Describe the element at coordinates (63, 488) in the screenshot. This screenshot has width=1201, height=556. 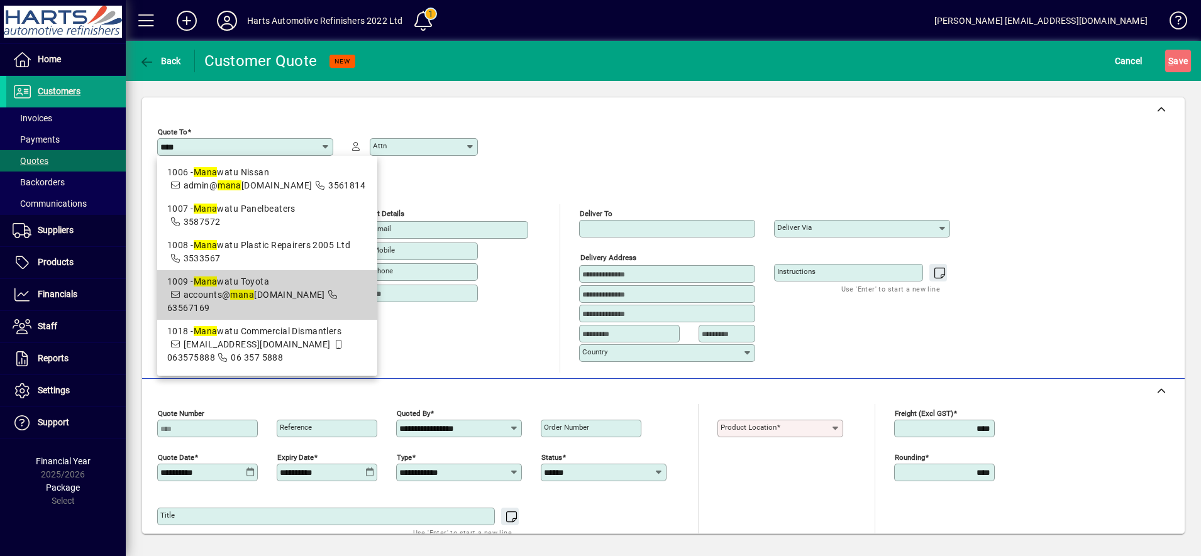
I see `span: Package` at that location.